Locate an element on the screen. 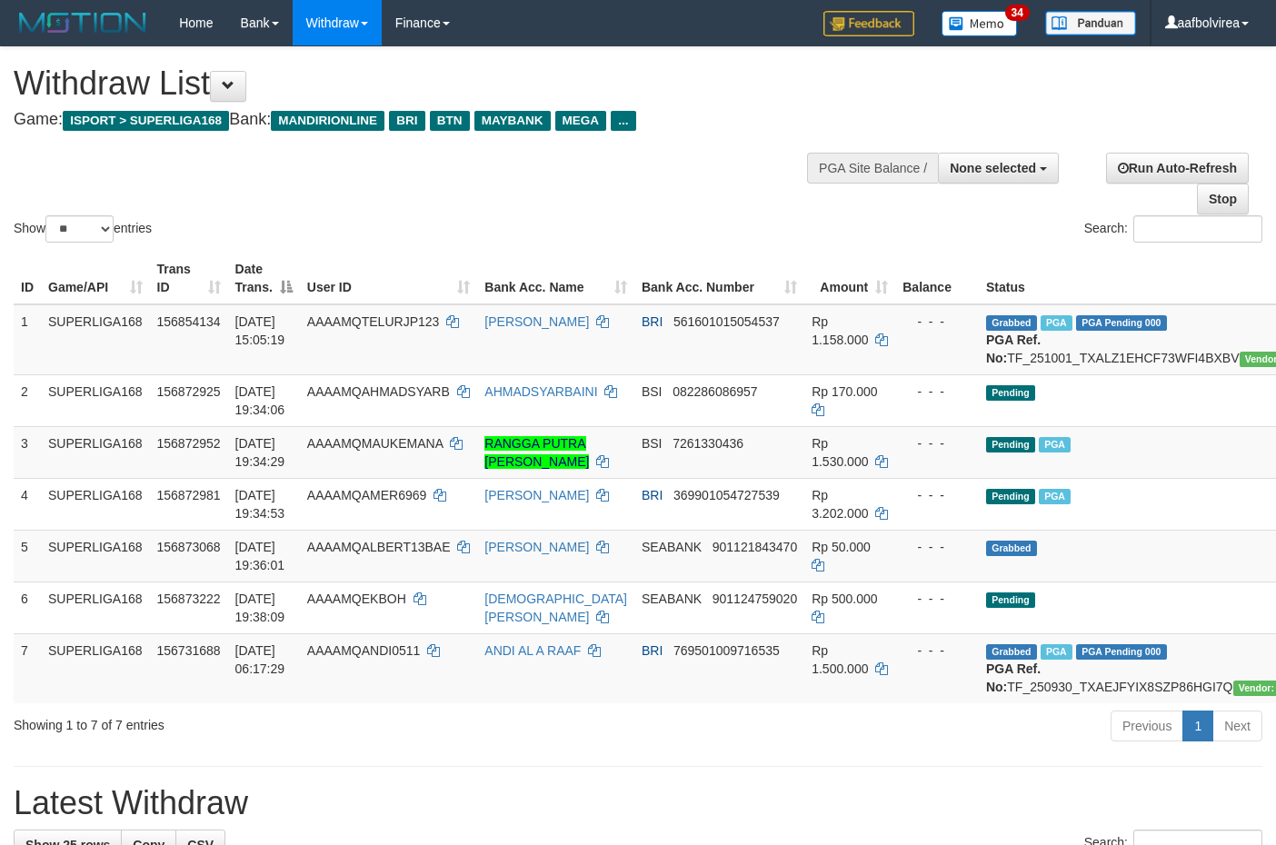 Image resolution: width=1276 pixels, height=845 pixels. span: AAAAMQTELURJP123 is located at coordinates (374, 322).